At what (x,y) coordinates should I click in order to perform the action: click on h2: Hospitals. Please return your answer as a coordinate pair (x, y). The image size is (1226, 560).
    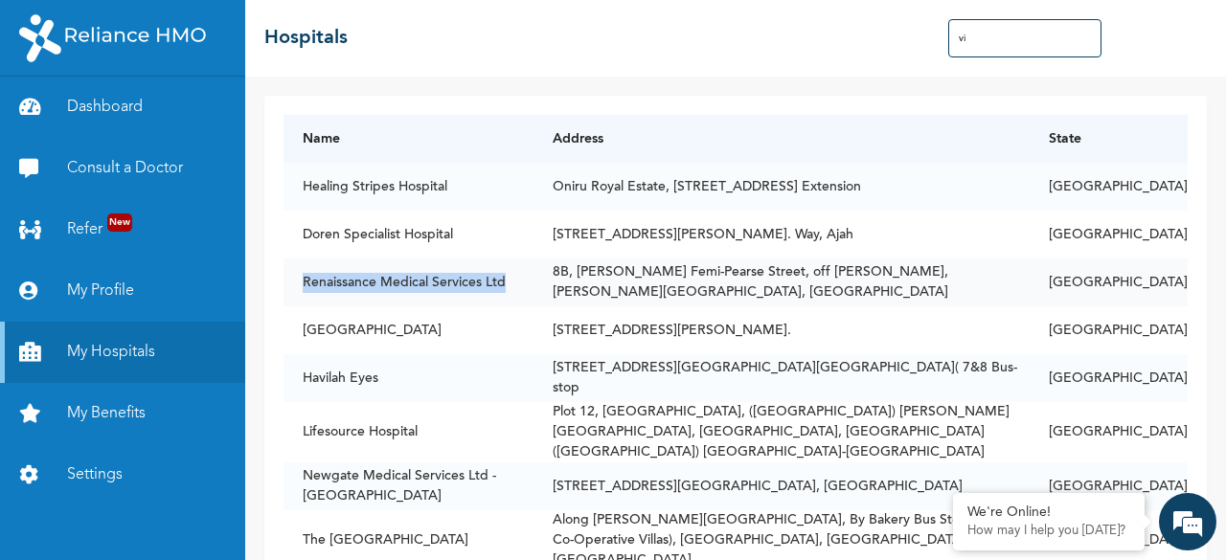
    Looking at the image, I should click on (306, 38).